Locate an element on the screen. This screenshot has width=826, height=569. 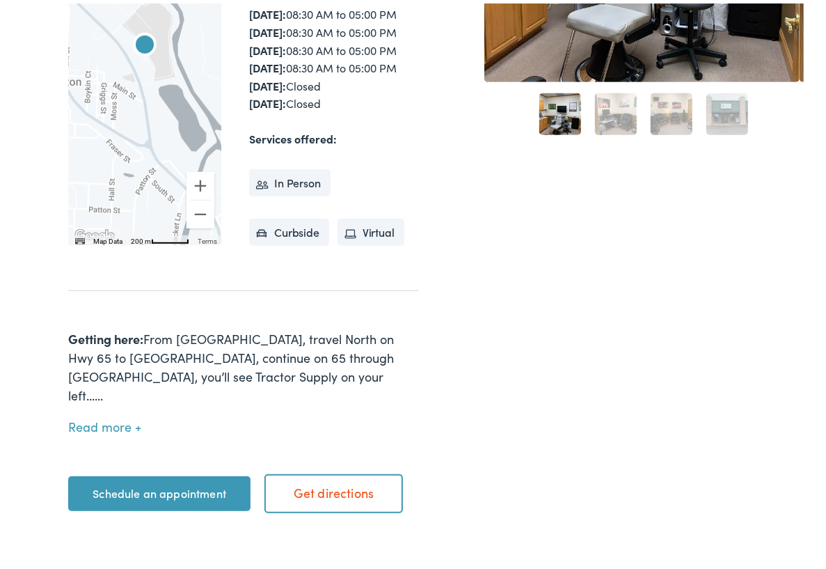
li: In Person is located at coordinates (290, 180).